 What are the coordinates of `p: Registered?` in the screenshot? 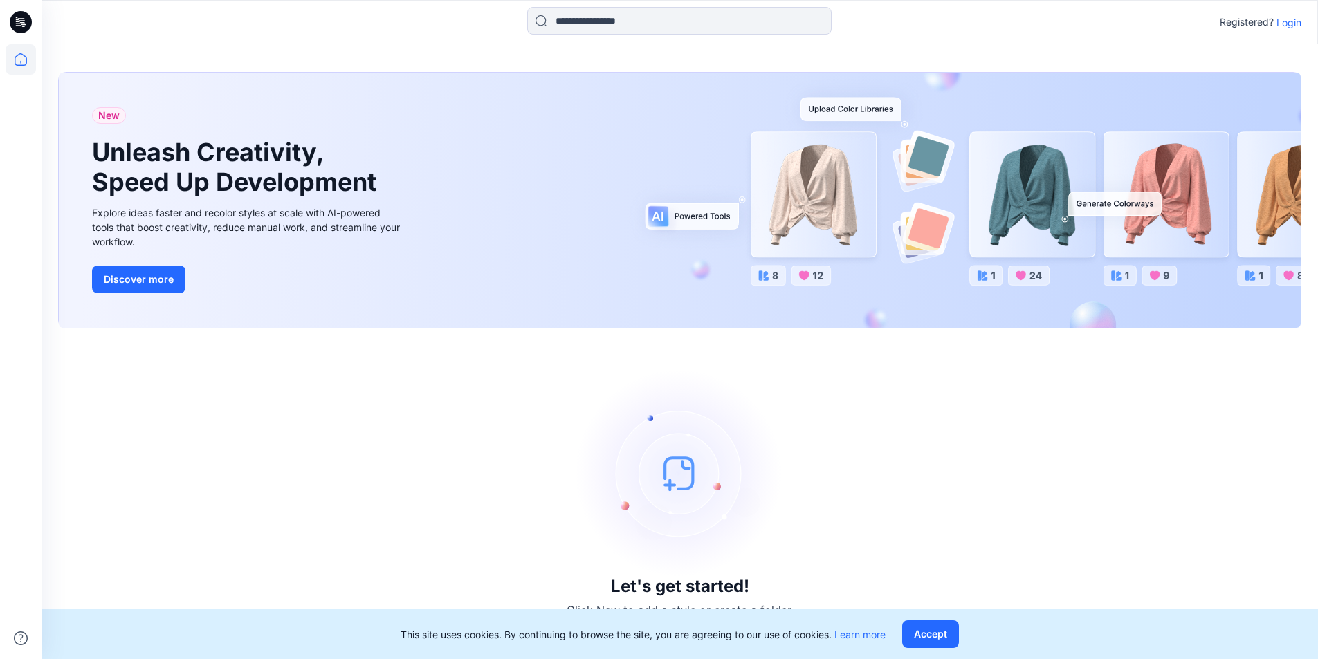 It's located at (1246, 22).